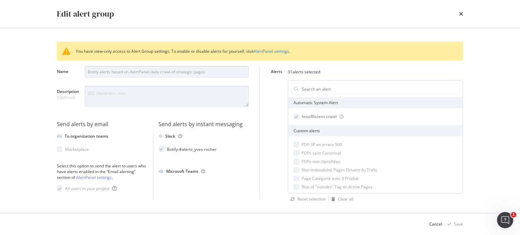 This screenshot has width=520, height=235. I want to click on span: Description, so click(68, 91).